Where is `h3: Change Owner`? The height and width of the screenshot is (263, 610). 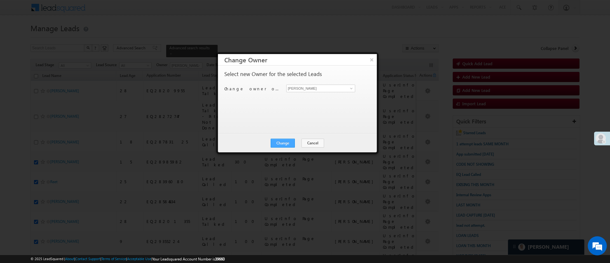 h3: Change Owner is located at coordinates (300, 59).